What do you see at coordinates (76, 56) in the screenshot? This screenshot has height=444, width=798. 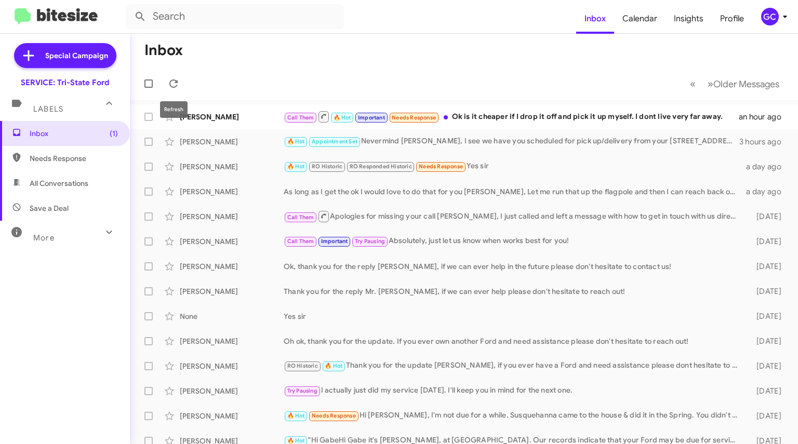 I see `span: Special Campaign` at bounding box center [76, 56].